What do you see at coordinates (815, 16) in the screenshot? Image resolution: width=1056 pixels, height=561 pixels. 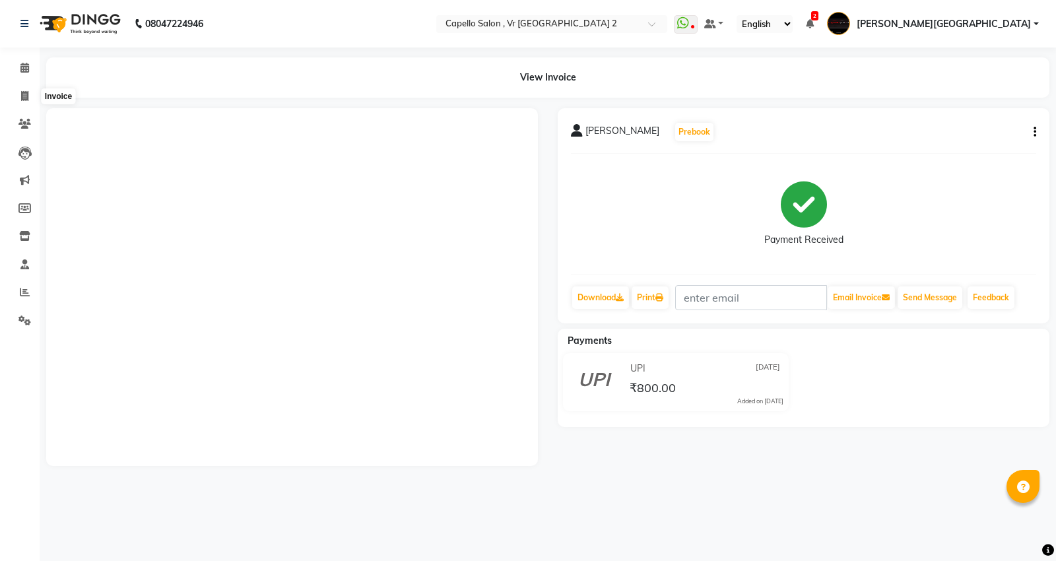 I see `span: 2` at bounding box center [815, 16].